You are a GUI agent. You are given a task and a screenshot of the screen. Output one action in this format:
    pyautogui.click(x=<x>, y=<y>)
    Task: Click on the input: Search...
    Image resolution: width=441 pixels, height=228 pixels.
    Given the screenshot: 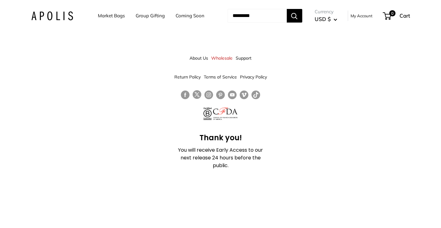 What is the action you would take?
    pyautogui.click(x=257, y=16)
    